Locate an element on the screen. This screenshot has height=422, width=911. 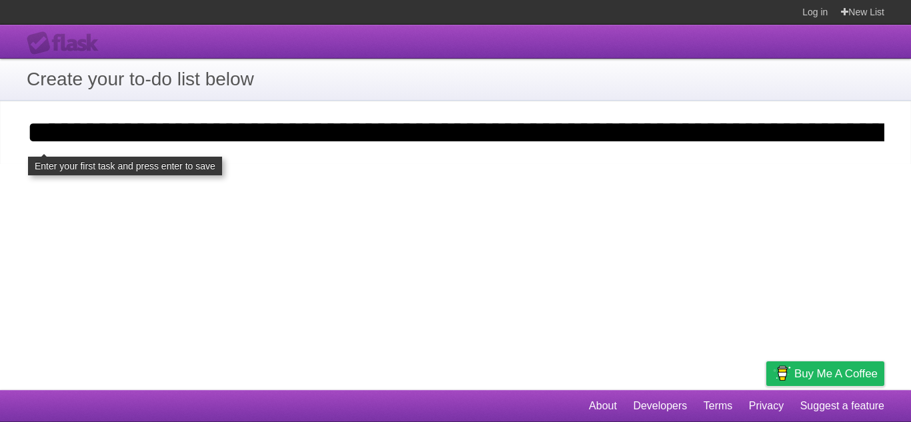
a: About is located at coordinates (603, 406).